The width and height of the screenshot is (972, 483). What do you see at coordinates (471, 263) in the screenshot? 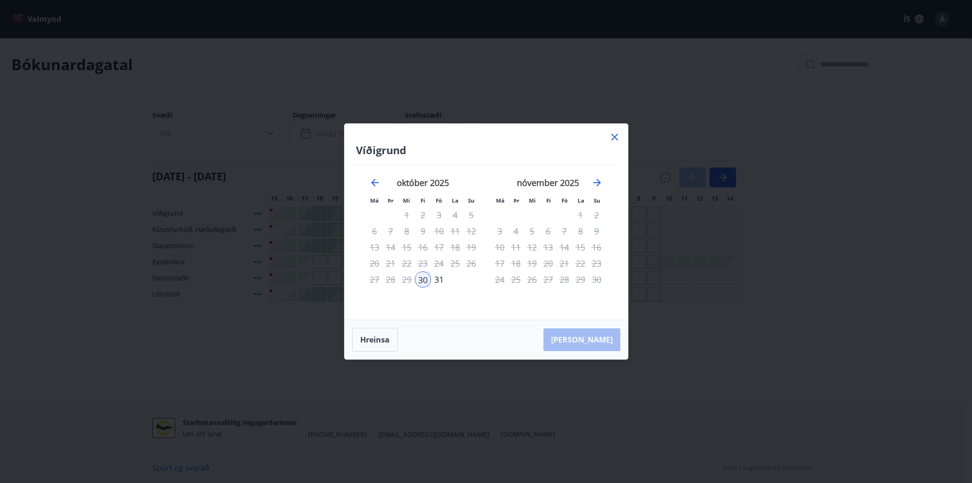
I see `td: Not available. sunnudagur, 26. október 2025` at bounding box center [471, 263].